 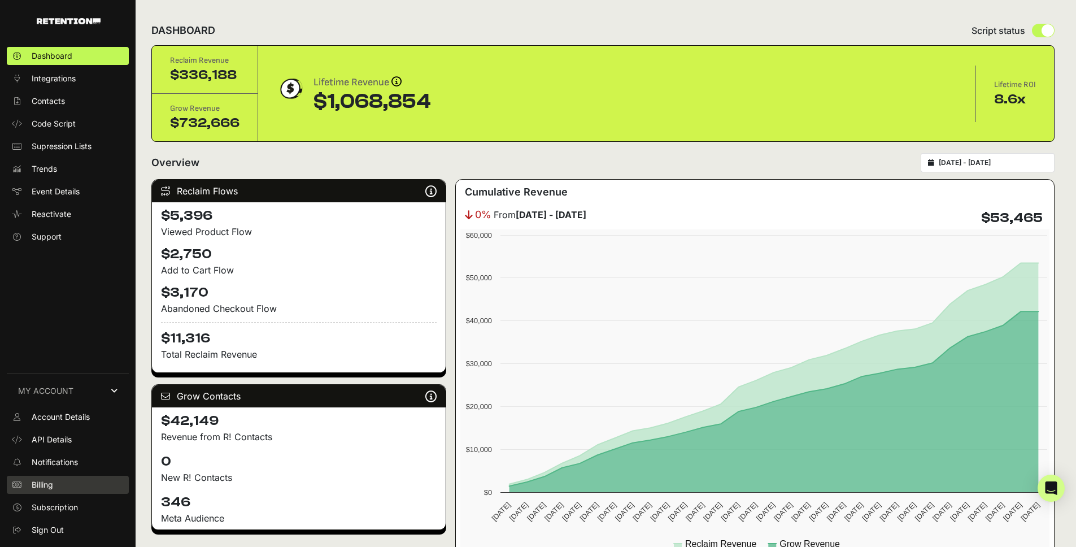 What do you see at coordinates (54, 79) in the screenshot?
I see `span: Integrations` at bounding box center [54, 79].